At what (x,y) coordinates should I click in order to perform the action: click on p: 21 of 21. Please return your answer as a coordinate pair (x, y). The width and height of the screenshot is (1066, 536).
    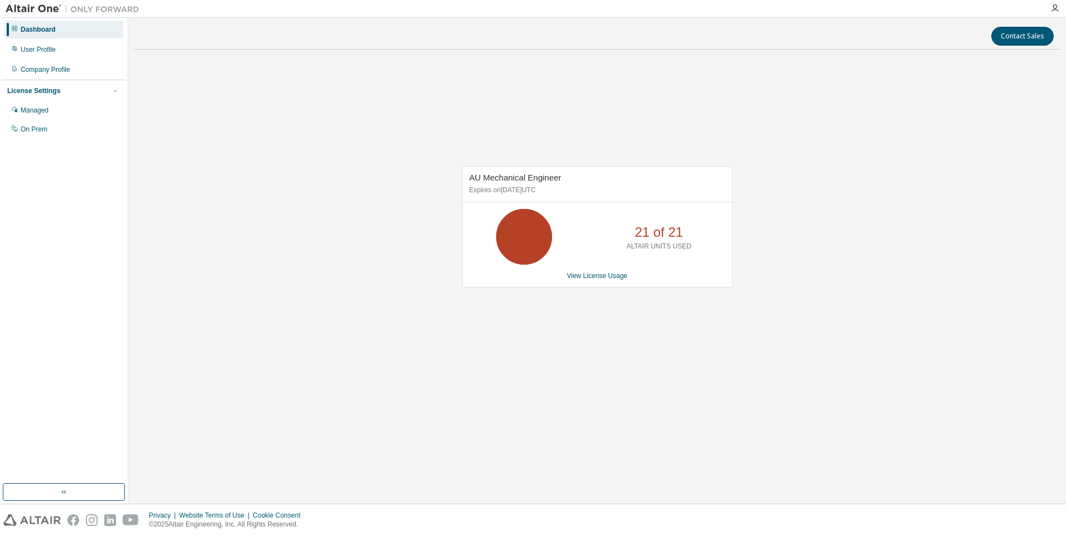
    Looking at the image, I should click on (659, 233).